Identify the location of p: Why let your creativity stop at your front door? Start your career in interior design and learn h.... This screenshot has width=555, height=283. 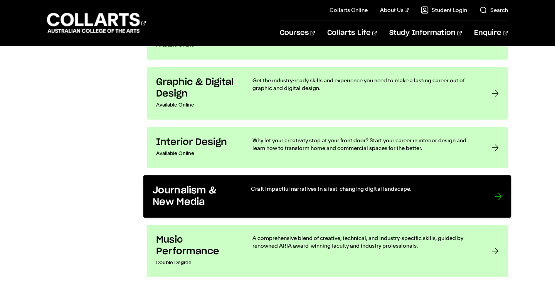
(364, 144).